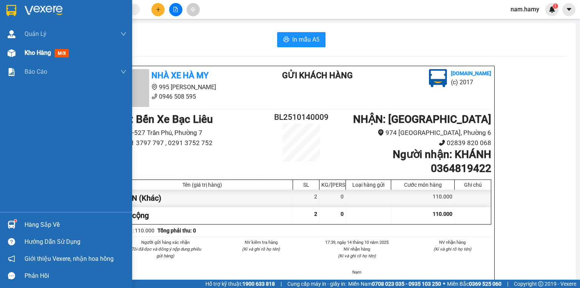 This screenshot has width=580, height=288. I want to click on li: (c) 2017, so click(471, 82).